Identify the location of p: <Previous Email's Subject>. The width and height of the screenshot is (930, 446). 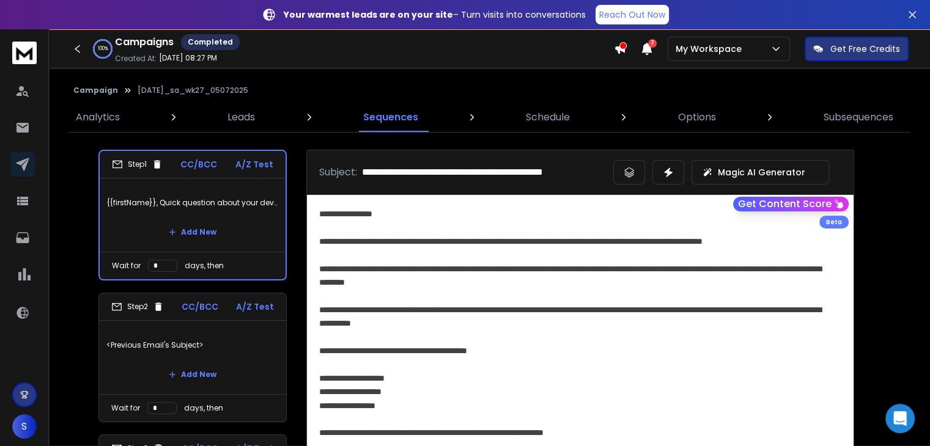
(193, 345).